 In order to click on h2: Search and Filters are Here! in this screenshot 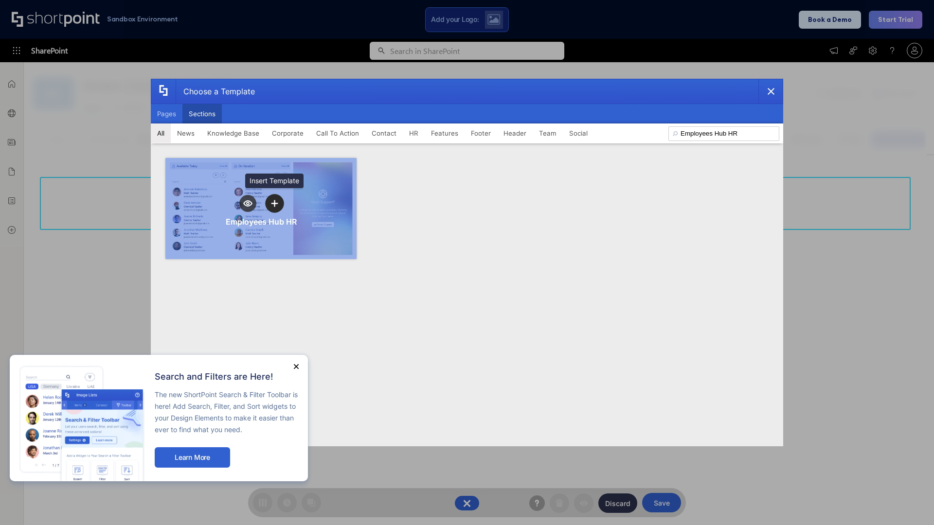, I will do `click(226, 377)`.